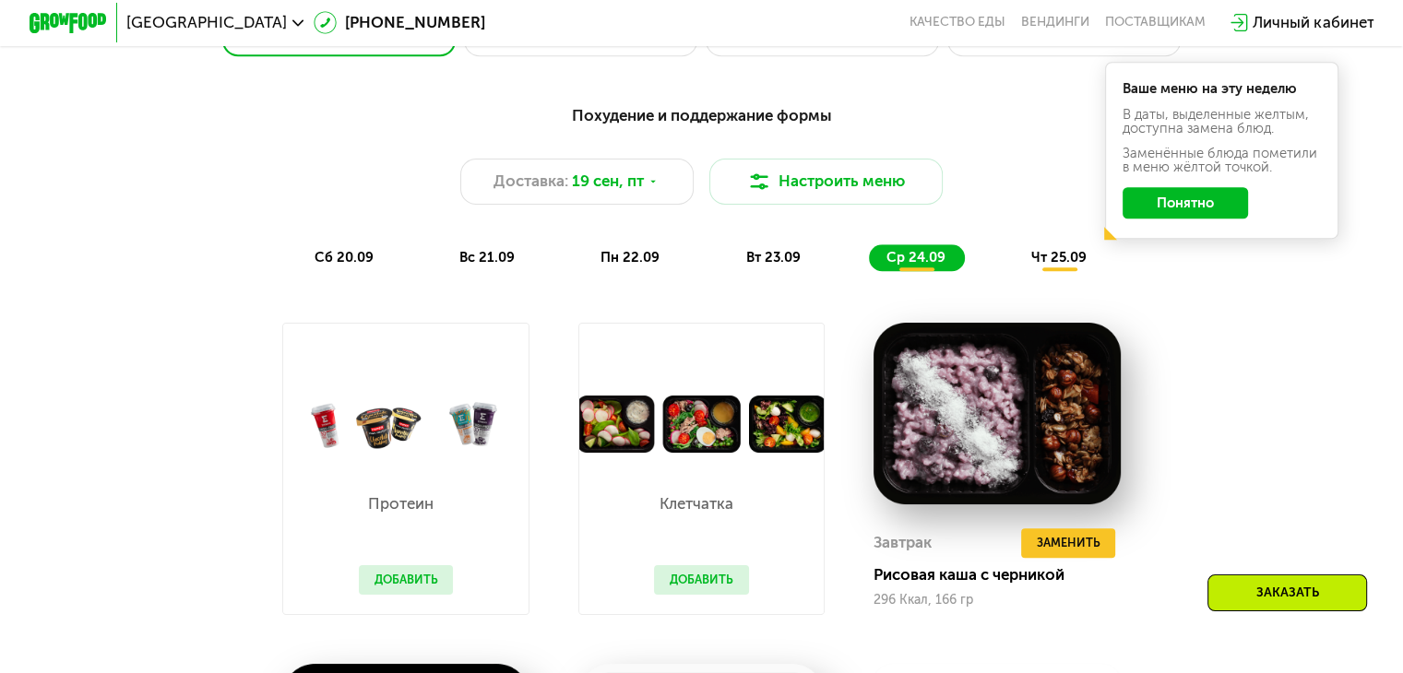 The width and height of the screenshot is (1403, 673). I want to click on span: Заменить, so click(1067, 542).